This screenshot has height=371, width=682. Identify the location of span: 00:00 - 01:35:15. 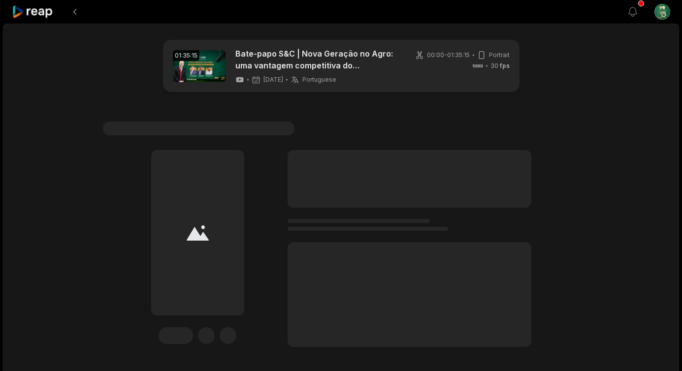
(448, 55).